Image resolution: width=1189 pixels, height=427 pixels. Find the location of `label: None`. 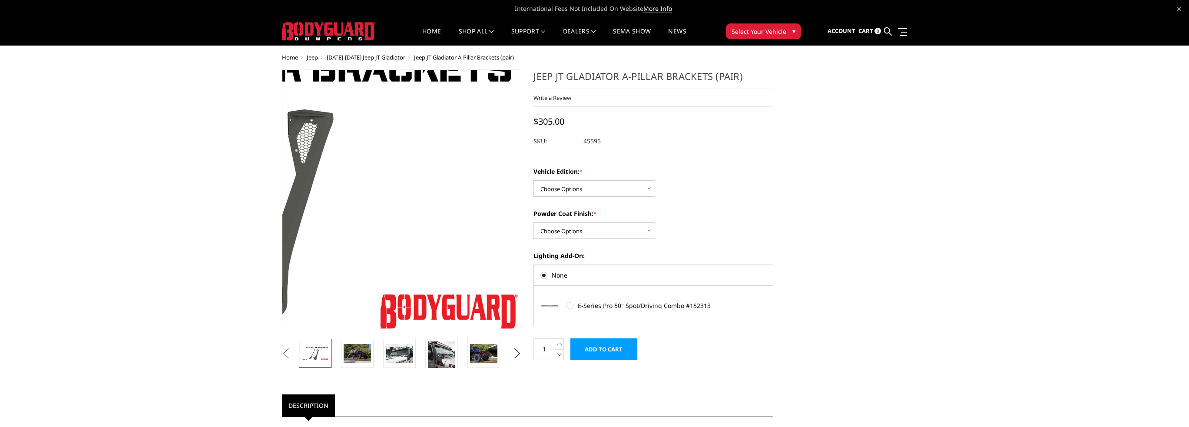

label: None is located at coordinates (653, 275).